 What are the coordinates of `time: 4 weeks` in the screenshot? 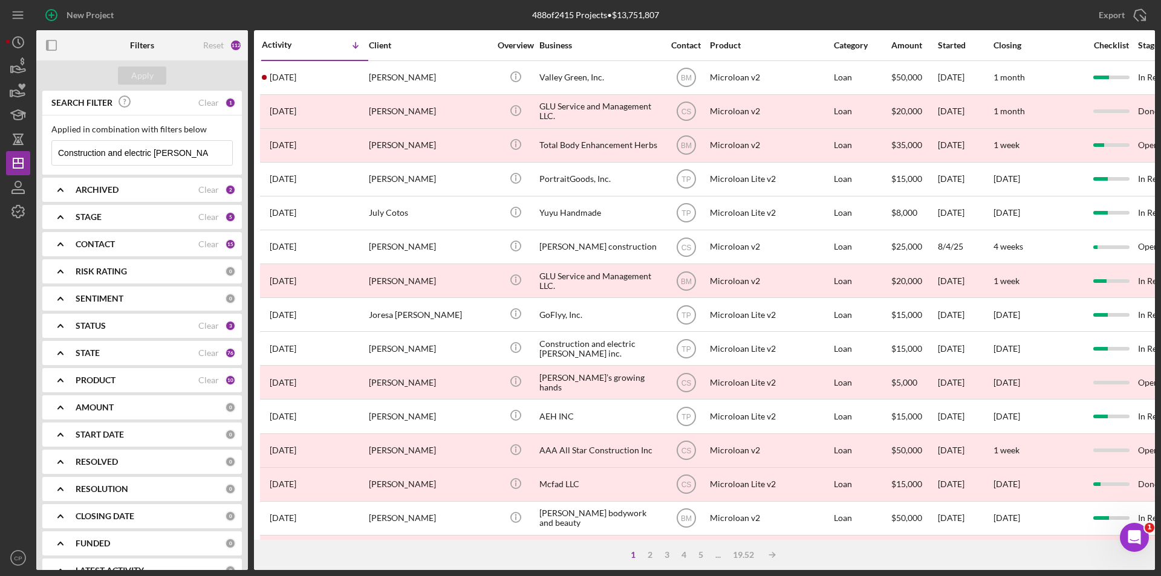 It's located at (1008, 246).